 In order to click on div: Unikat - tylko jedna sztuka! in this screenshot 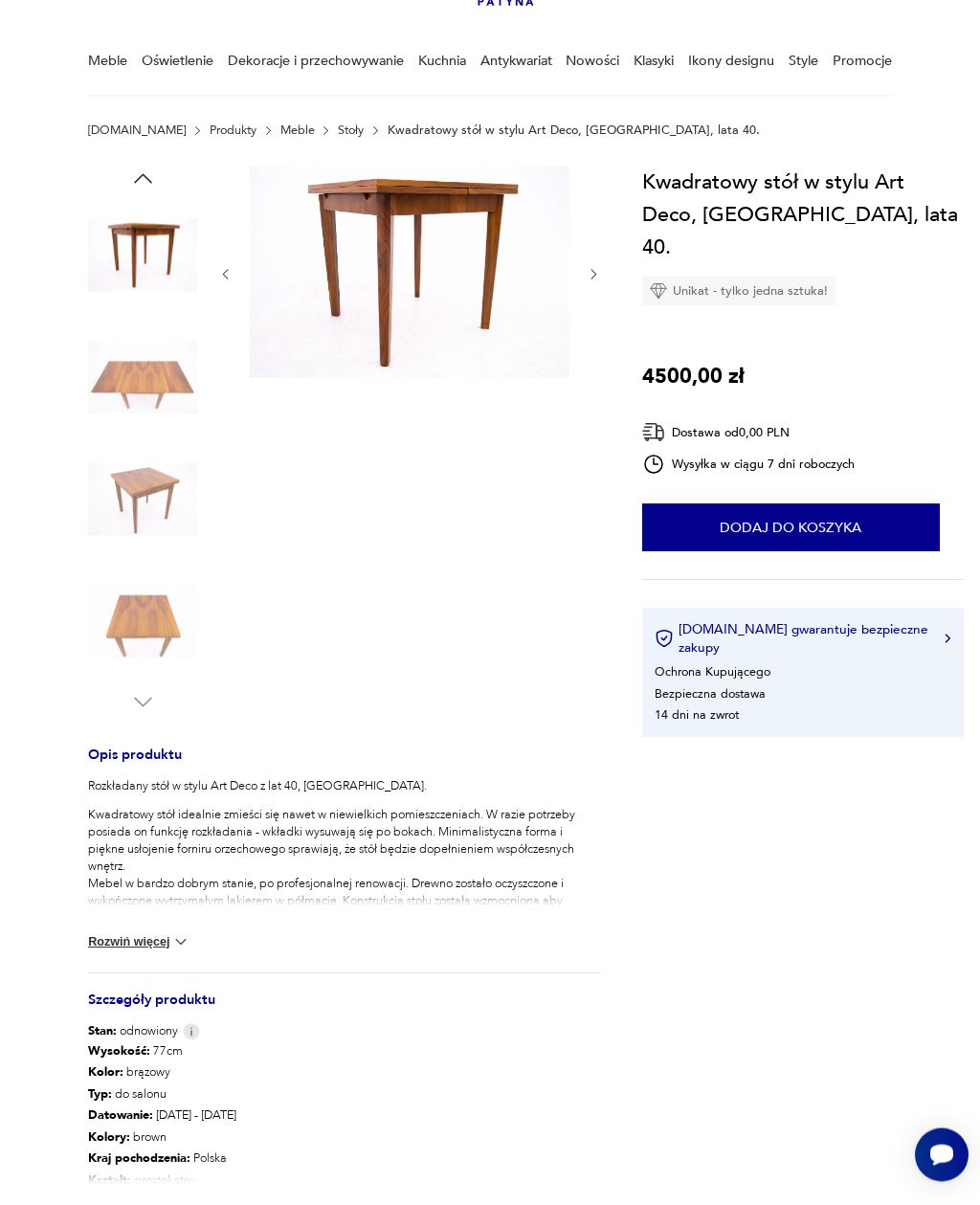, I will do `click(739, 292)`.